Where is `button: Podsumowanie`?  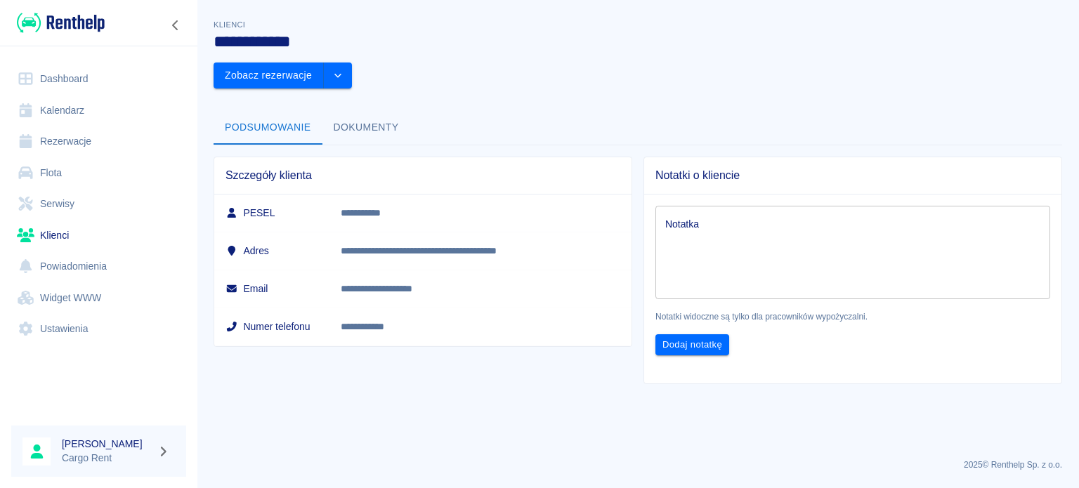
button: Podsumowanie is located at coordinates (268, 128).